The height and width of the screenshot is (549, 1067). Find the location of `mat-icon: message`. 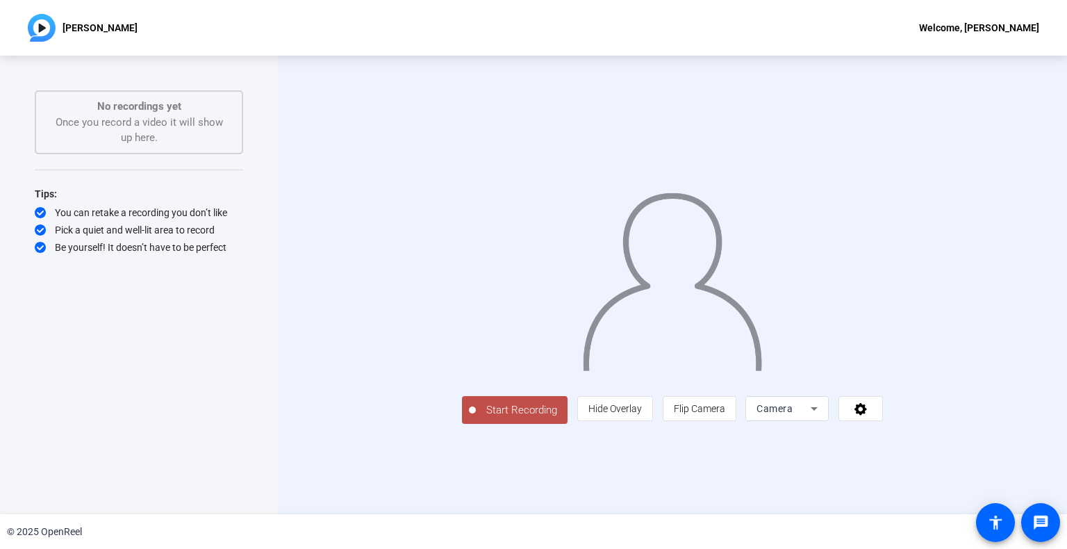

mat-icon: message is located at coordinates (1040, 522).